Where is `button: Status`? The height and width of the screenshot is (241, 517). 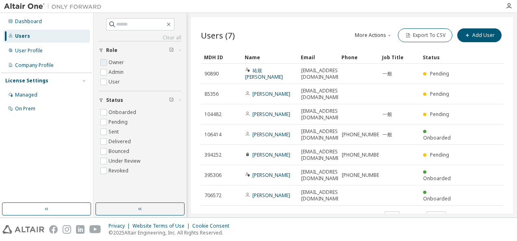
button: Status is located at coordinates (140, 100).